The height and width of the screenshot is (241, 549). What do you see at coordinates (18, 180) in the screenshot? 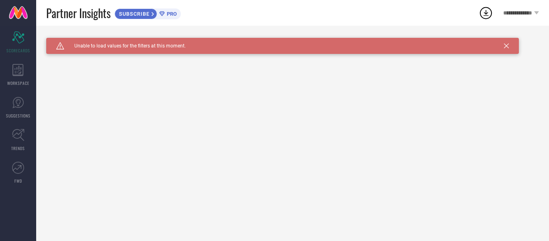
I see `span: FWD` at bounding box center [18, 180].